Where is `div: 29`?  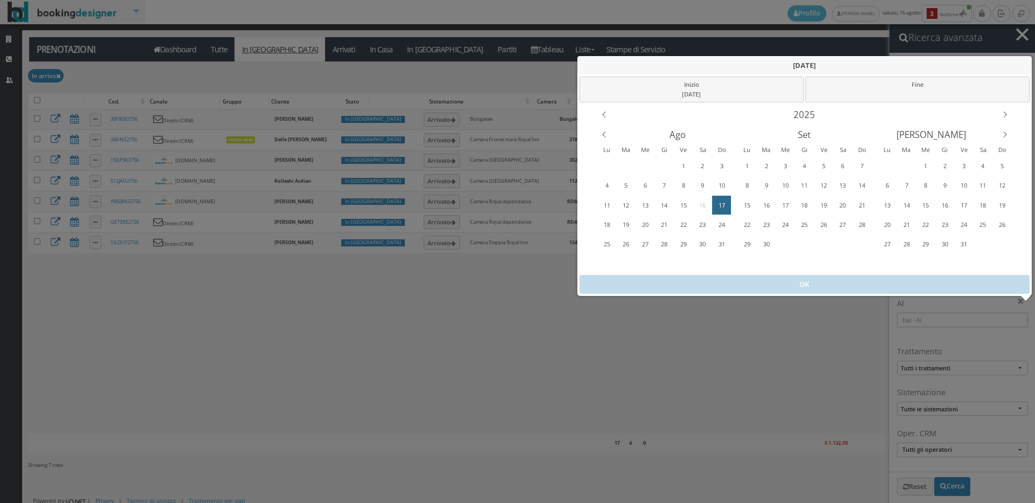 div: 29 is located at coordinates (747, 244).